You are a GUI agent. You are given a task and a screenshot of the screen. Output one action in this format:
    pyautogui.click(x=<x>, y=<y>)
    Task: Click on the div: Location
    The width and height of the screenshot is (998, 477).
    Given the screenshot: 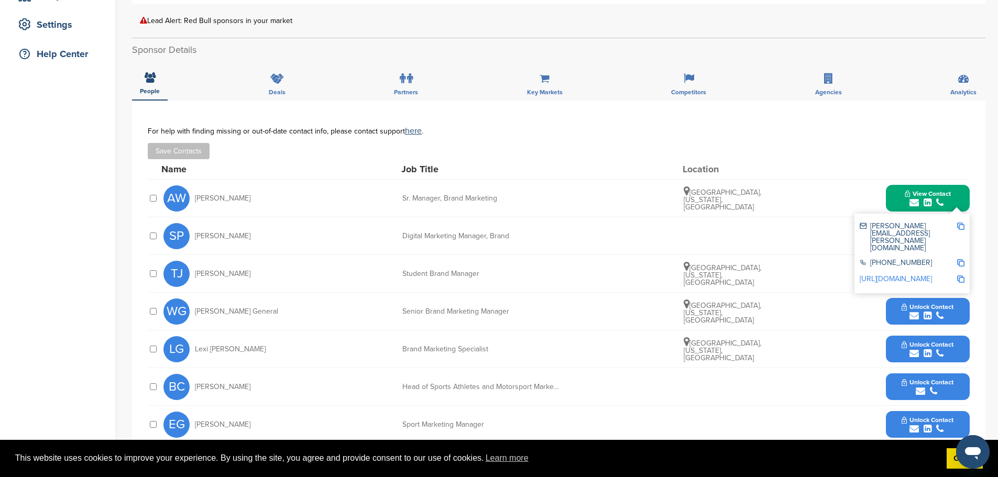 What is the action you would take?
    pyautogui.click(x=722, y=169)
    